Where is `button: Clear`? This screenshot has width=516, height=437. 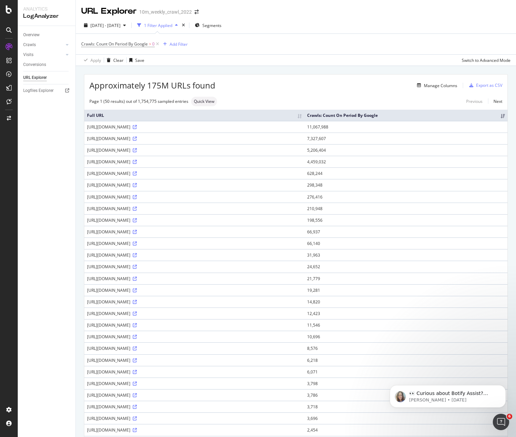
button: Clear is located at coordinates (114, 60).